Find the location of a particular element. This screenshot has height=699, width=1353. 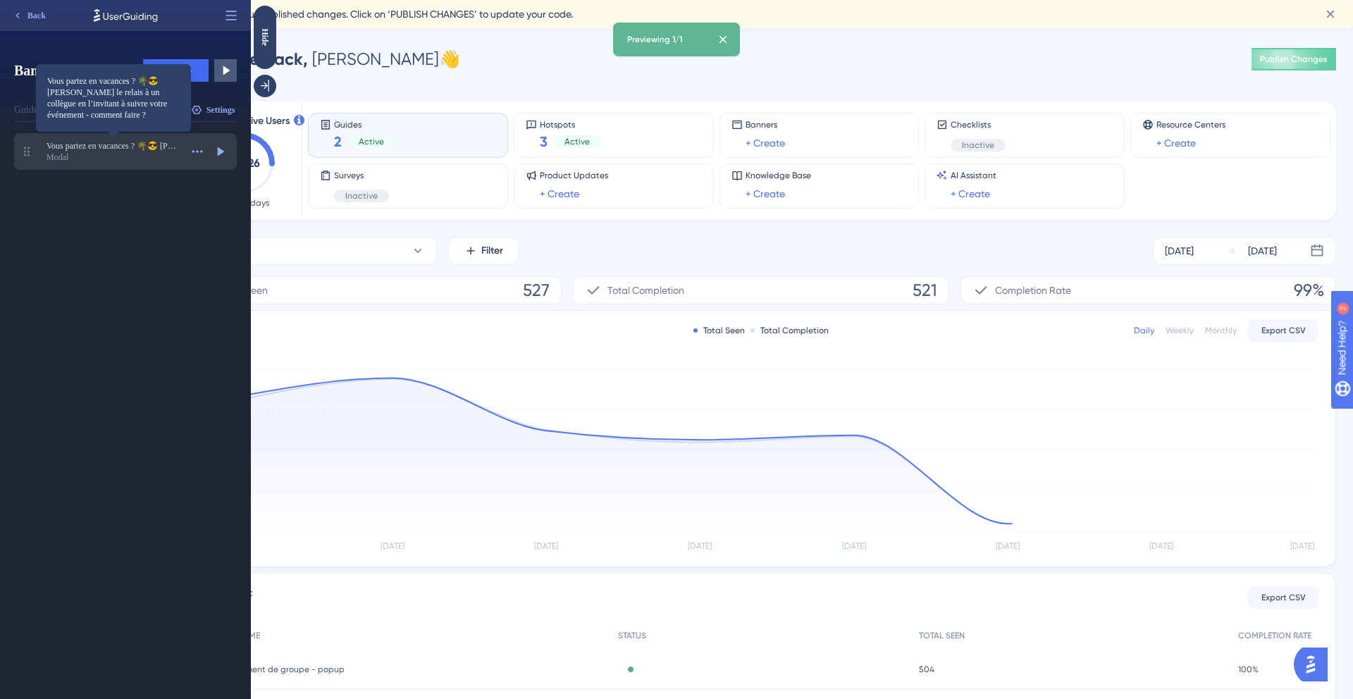

div: Total Seen is located at coordinates (719, 330).